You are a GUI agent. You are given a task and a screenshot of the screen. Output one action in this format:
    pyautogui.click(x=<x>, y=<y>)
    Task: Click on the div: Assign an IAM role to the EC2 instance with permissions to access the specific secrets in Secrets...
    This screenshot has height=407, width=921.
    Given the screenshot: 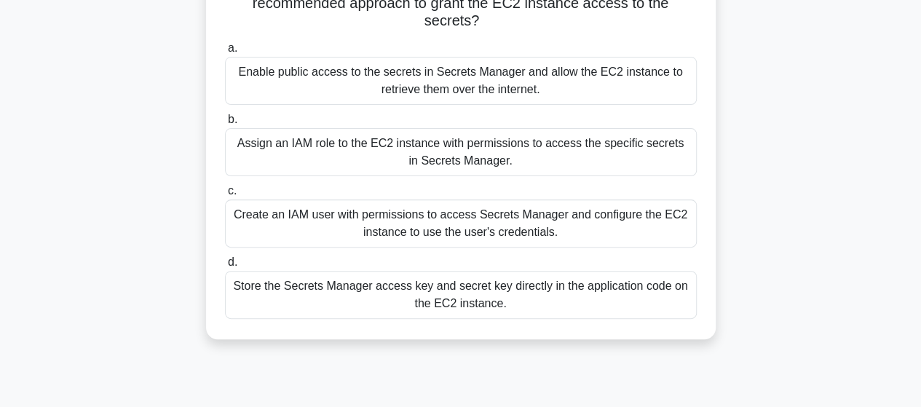 What is the action you would take?
    pyautogui.click(x=461, y=152)
    